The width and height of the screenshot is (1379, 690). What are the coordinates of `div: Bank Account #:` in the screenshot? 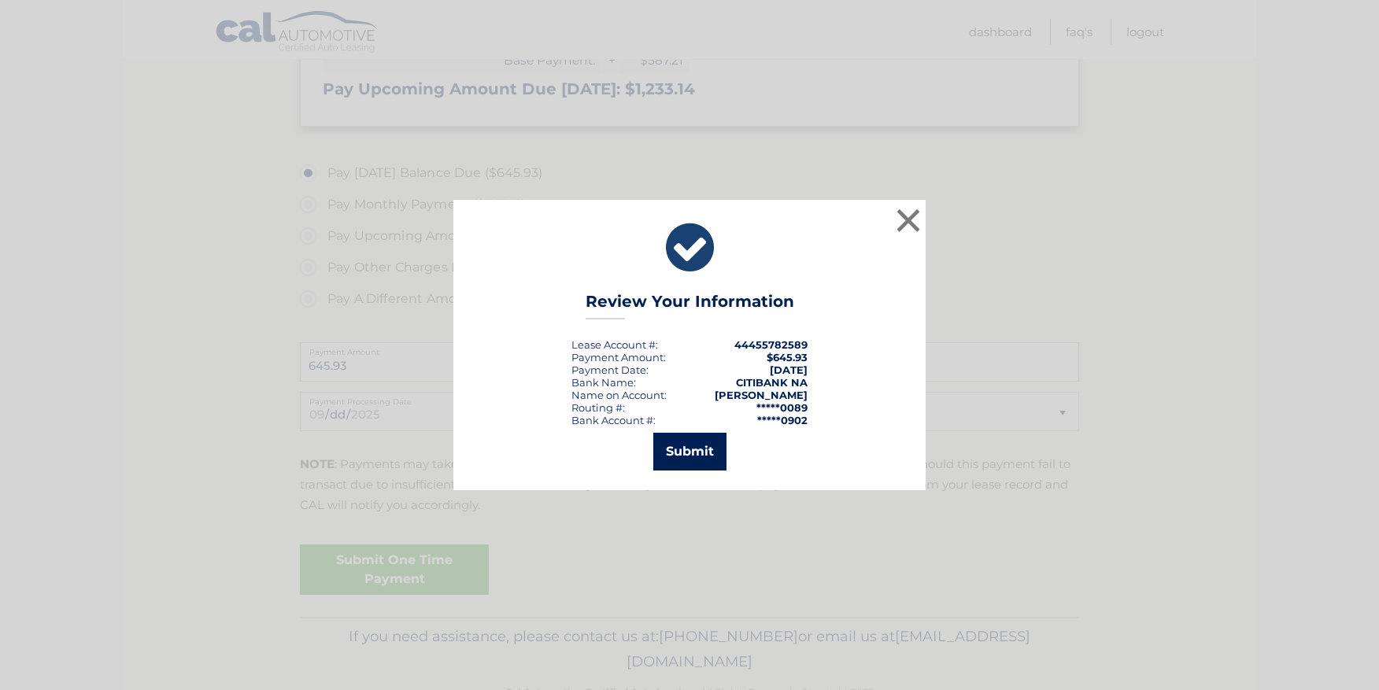 It's located at (613, 420).